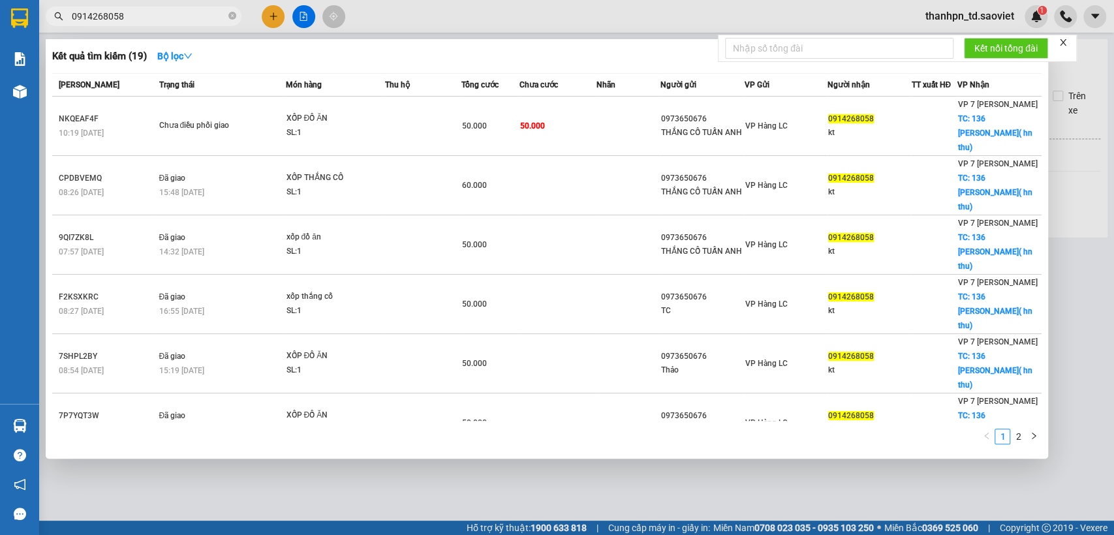 This screenshot has width=1114, height=535. Describe the element at coordinates (335, 178) in the screenshot. I see `div: XỐP THẮNG CỐ` at that location.